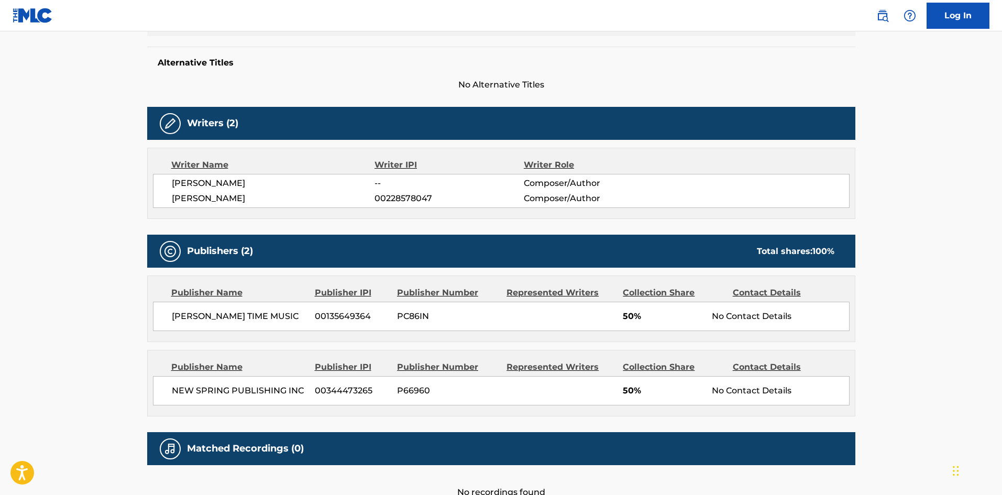 Image resolution: width=1002 pixels, height=495 pixels. I want to click on img: Publishers, so click(170, 251).